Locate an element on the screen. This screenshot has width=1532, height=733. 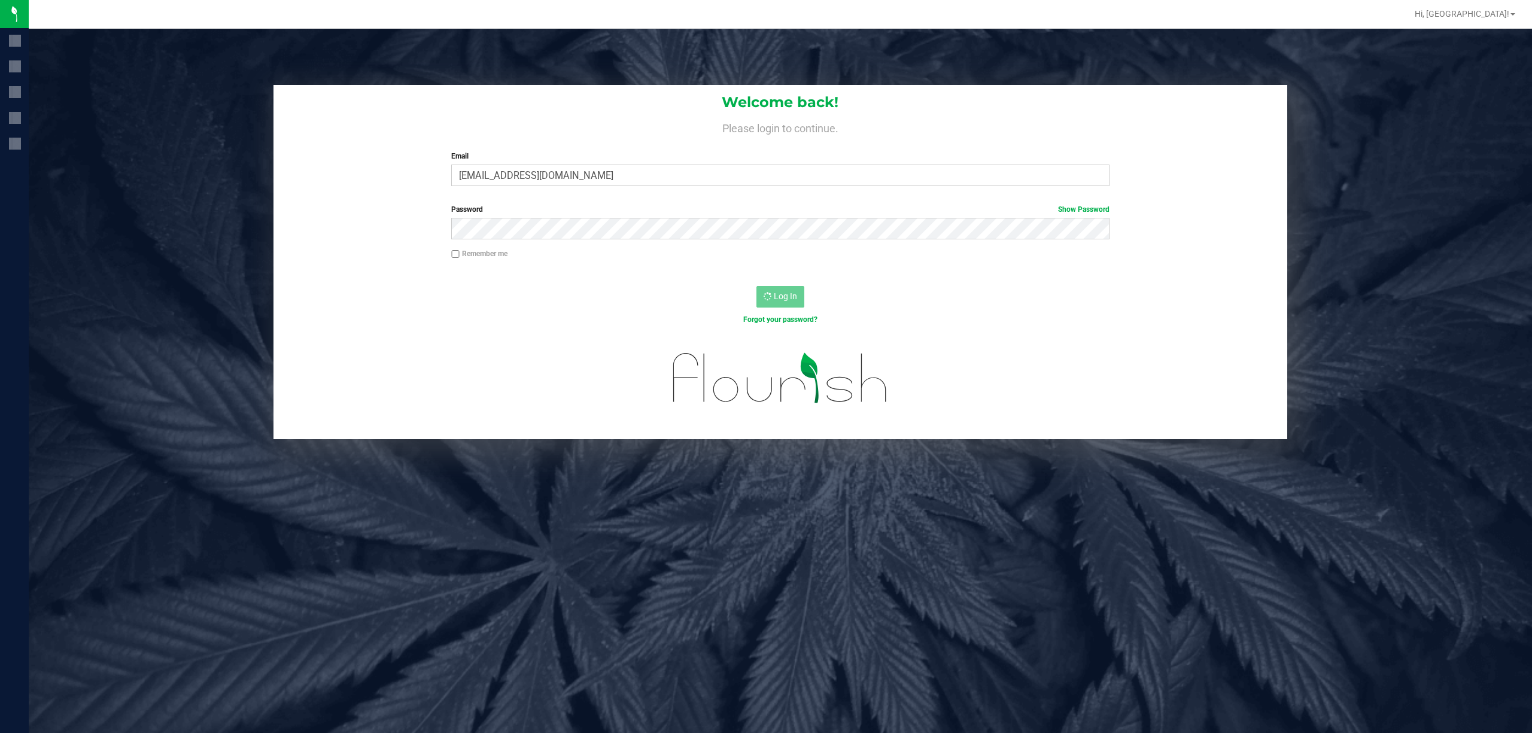
a: Show Password is located at coordinates (1084, 209).